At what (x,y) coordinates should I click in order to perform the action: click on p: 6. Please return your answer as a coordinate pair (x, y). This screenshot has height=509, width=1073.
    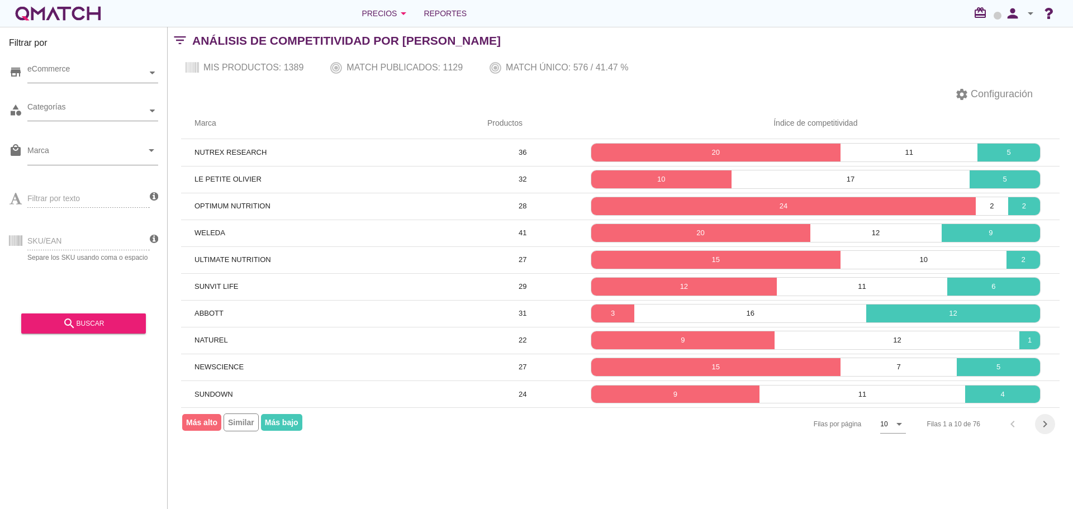
    Looking at the image, I should click on (994, 287).